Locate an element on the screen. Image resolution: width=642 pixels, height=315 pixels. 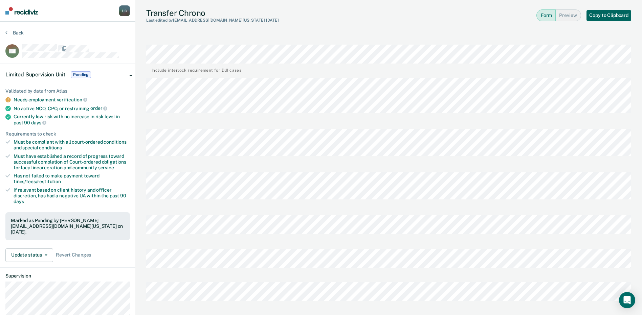
div: Requirements to check is located at coordinates (68, 134).